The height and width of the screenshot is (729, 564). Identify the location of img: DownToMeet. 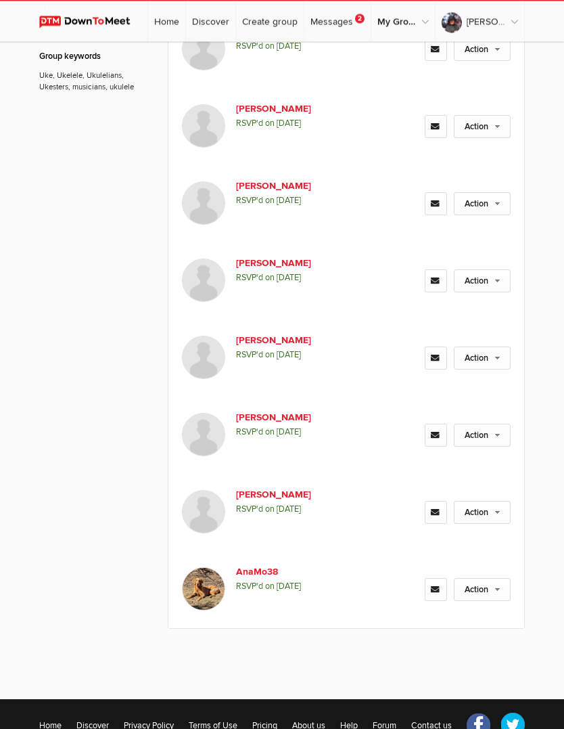
(91, 22).